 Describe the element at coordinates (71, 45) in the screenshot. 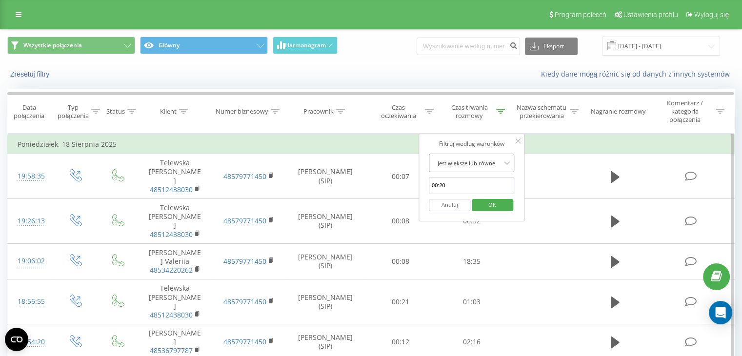

I see `button: Wszystkie połączenia` at that location.